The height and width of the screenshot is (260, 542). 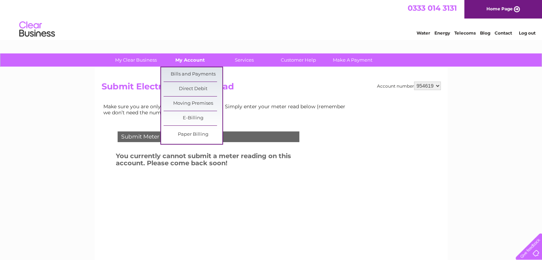 What do you see at coordinates (352, 60) in the screenshot?
I see `a: Make A Payment` at bounding box center [352, 60].